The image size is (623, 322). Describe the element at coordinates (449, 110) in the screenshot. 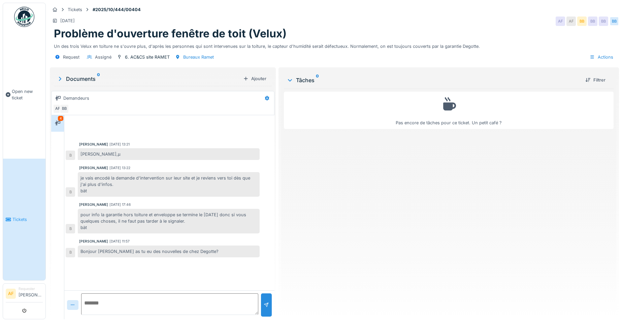

I see `div: Pas encore de tâches pour ce ticket. Un petit café ?` at that location.